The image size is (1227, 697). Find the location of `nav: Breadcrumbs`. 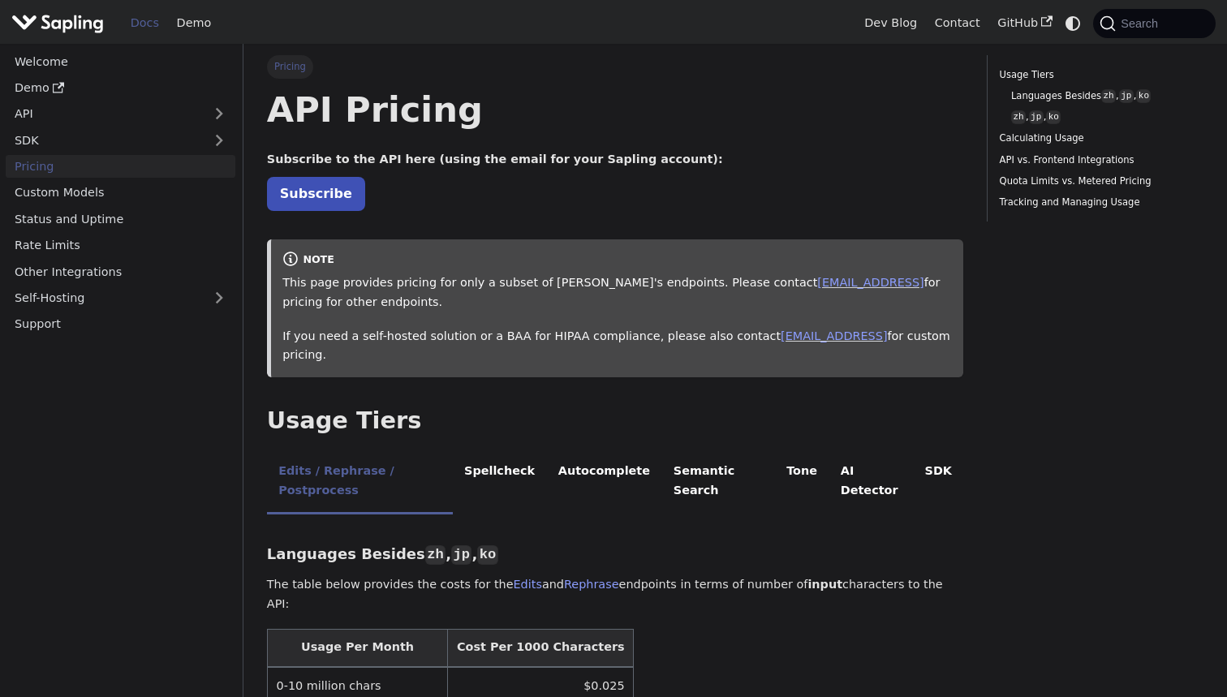

nav: Breadcrumbs is located at coordinates (615, 67).